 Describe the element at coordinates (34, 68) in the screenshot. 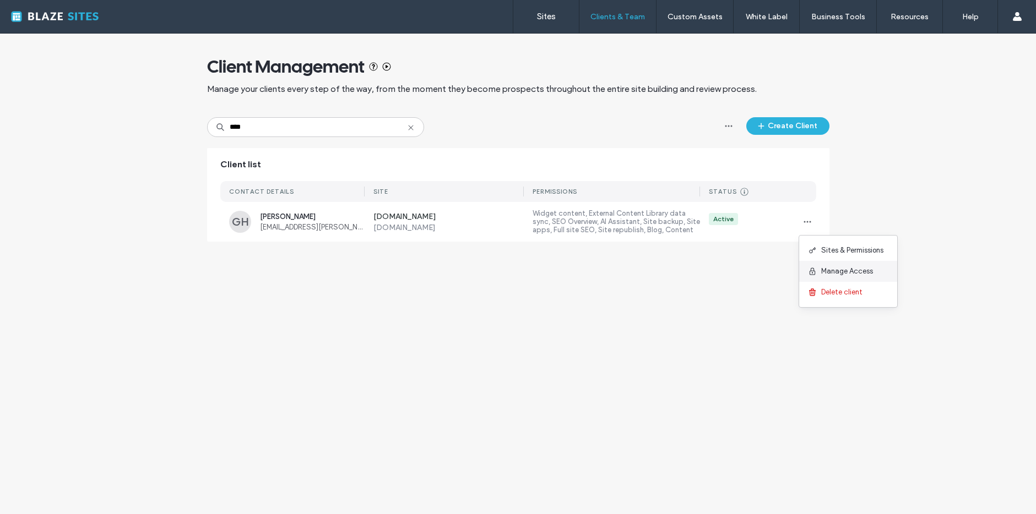

I see `img: tab_domain_overview_orange.svg` at that location.